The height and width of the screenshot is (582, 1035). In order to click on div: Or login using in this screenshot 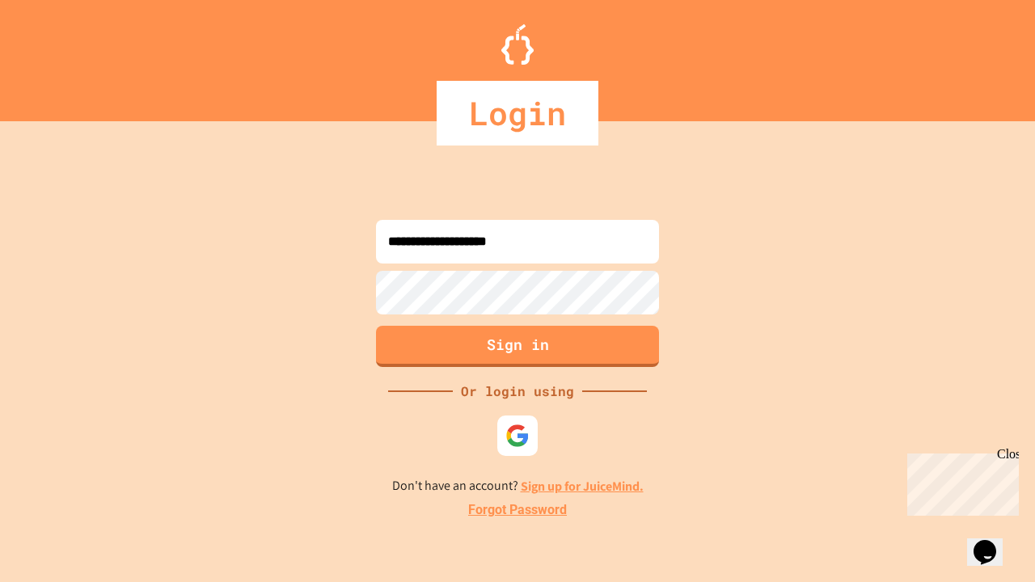, I will do `click(517, 391)`.